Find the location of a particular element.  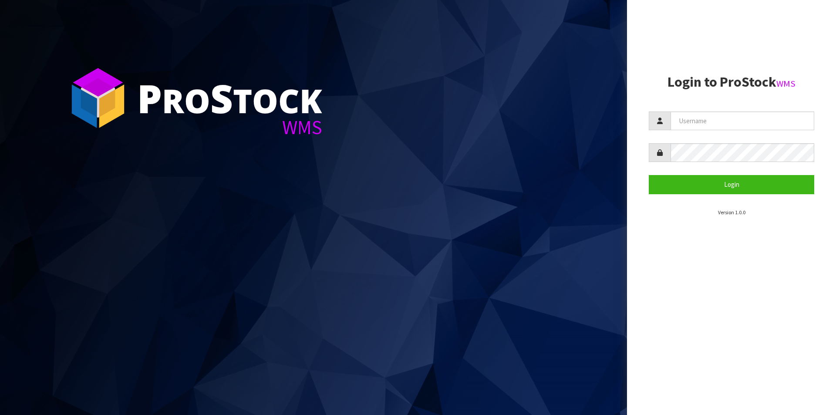

input: Username is located at coordinates (742, 121).